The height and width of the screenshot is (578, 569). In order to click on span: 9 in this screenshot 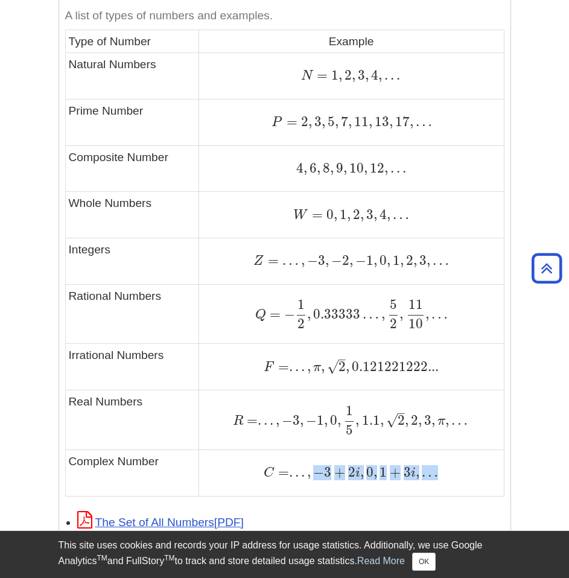, I will do `click(338, 168)`.